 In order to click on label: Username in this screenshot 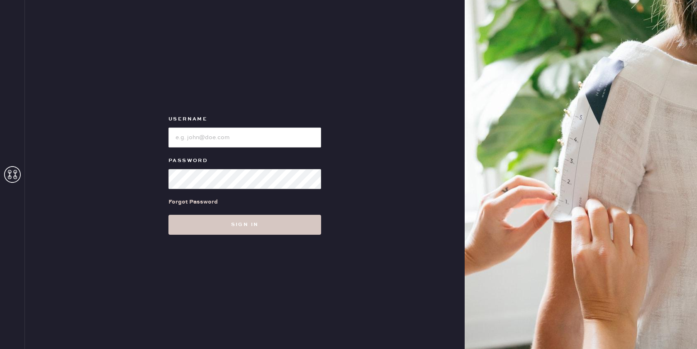, I will do `click(245, 119)`.